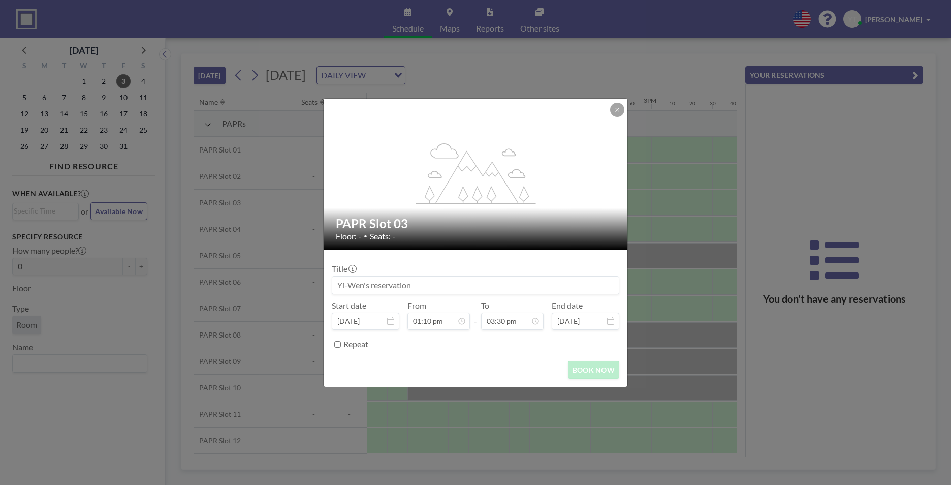  Describe the element at coordinates (417, 305) in the screenshot. I see `label: From` at that location.